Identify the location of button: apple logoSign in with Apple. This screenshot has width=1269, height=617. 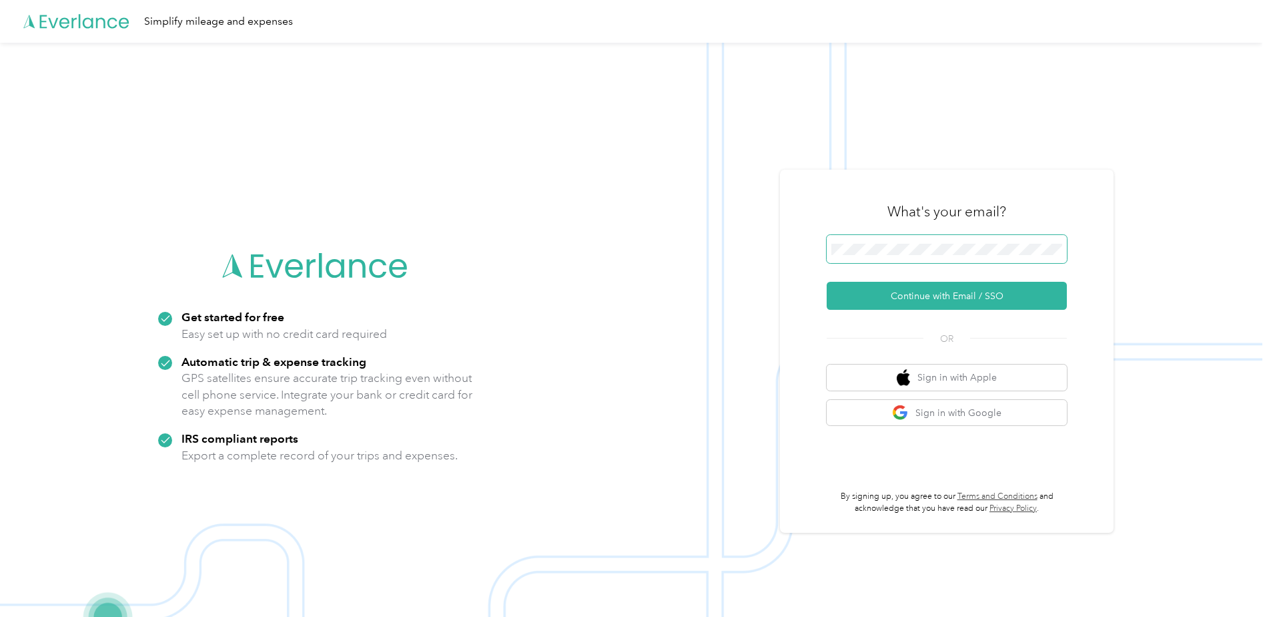
(947, 377).